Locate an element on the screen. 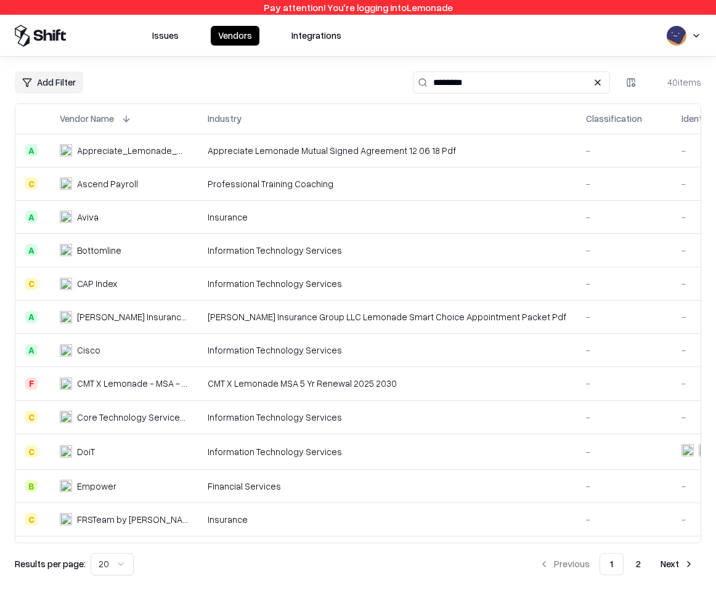 The image size is (716, 590). button: Next is located at coordinates (677, 564).